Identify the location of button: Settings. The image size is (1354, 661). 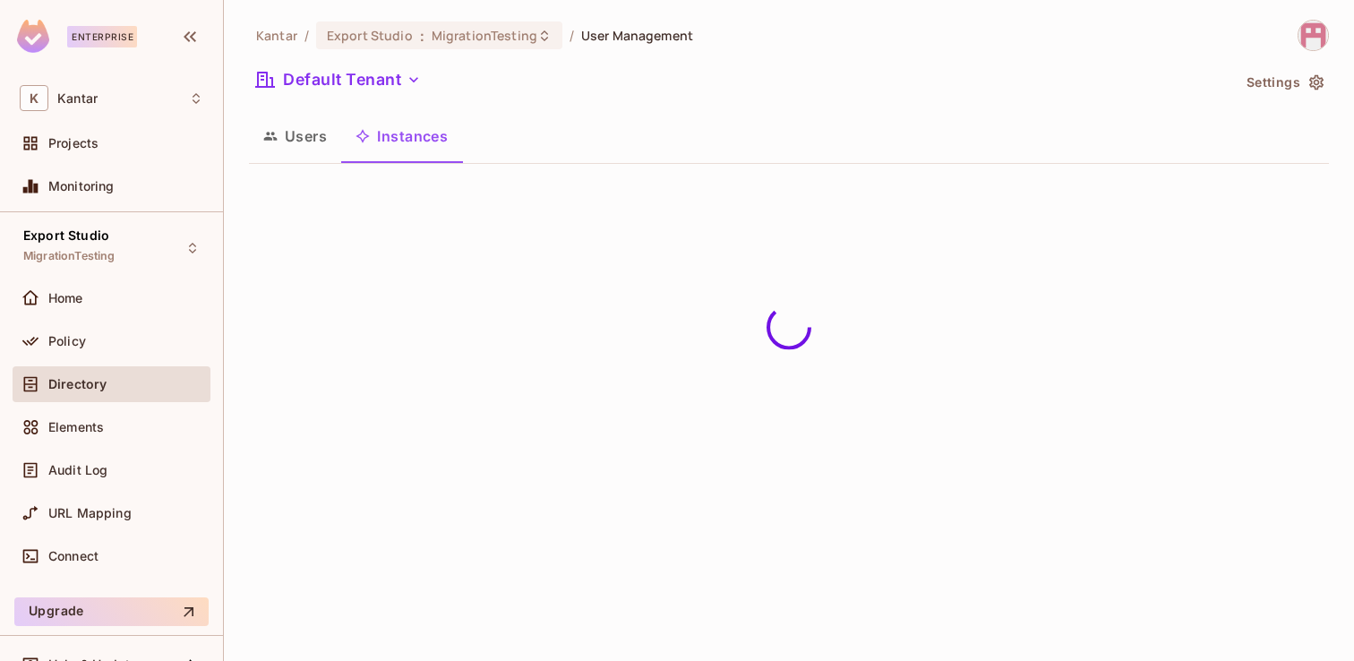
(1284, 82).